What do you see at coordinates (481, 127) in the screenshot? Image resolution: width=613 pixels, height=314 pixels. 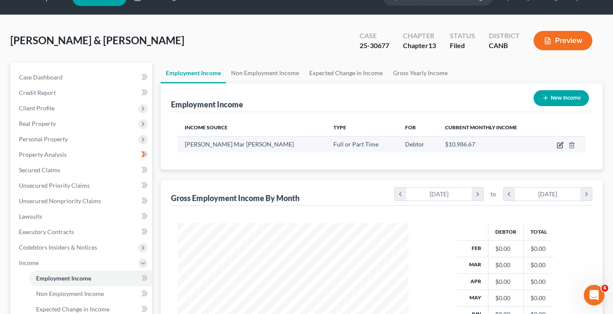 I see `span: Current Monthly Income` at bounding box center [481, 127].